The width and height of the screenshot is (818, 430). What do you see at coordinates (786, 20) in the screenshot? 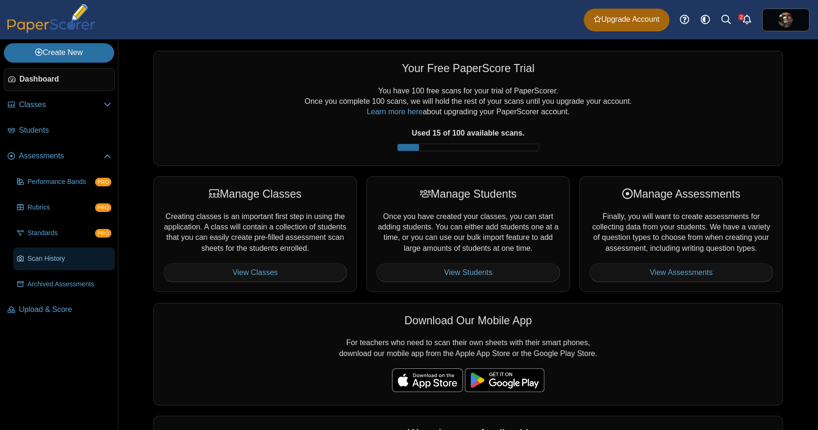
I see `a: ps.jo0vLZGqkczVgVaR` at bounding box center [786, 20].